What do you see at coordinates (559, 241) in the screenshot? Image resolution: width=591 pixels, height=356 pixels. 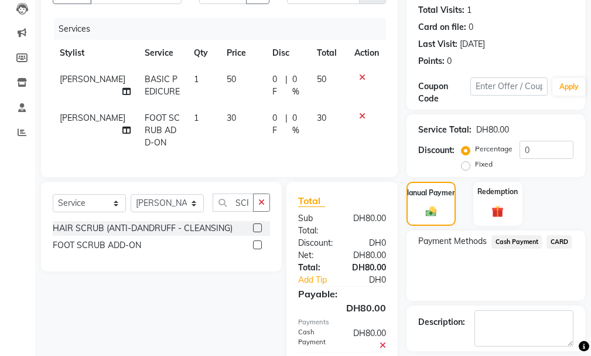 I see `span: CARD` at bounding box center [559, 241].